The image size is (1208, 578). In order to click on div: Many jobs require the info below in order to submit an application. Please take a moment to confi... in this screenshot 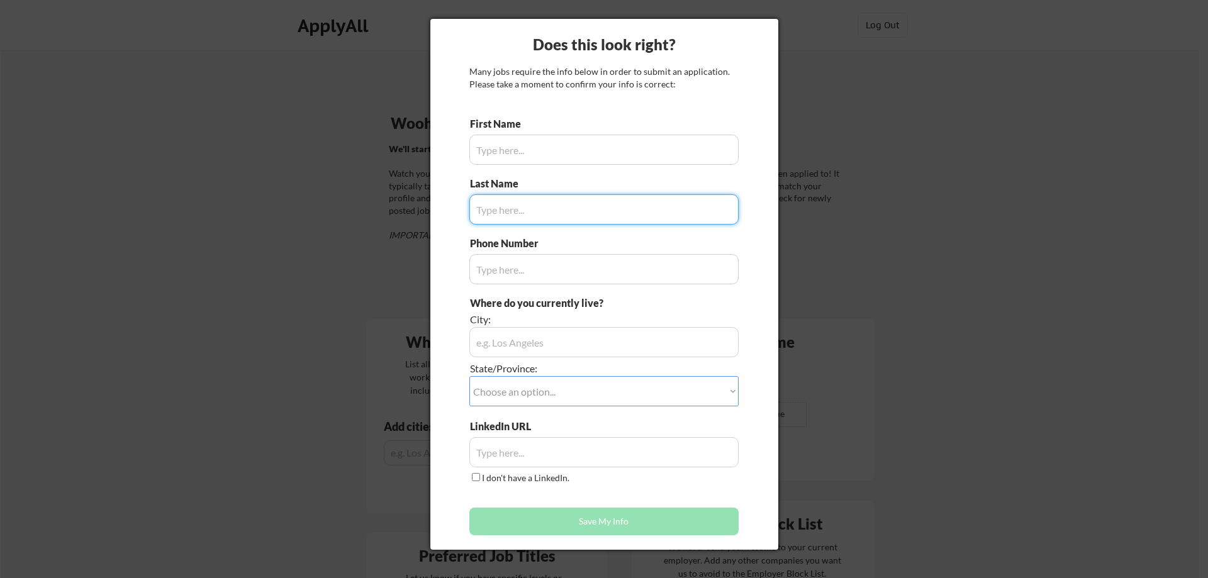, I will do `click(604, 77)`.